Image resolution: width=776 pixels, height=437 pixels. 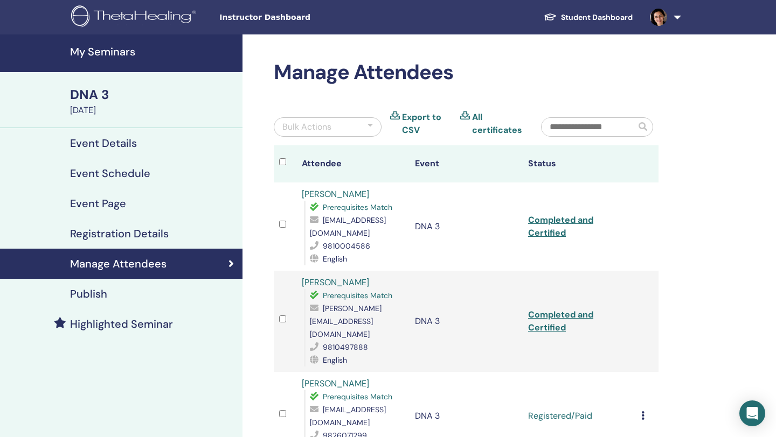 I want to click on img: logo.png, so click(x=135, y=17).